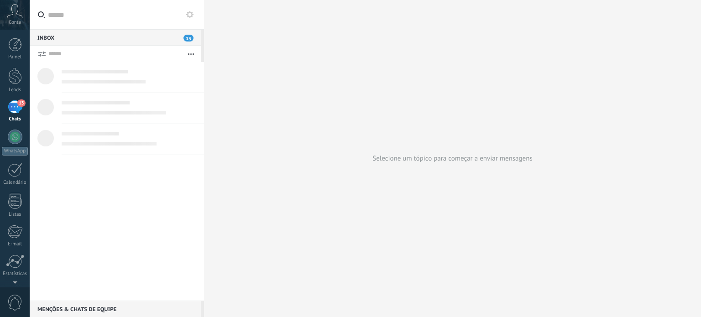  Describe the element at coordinates (15, 274) in the screenshot. I see `div: Estatísticas` at that location.